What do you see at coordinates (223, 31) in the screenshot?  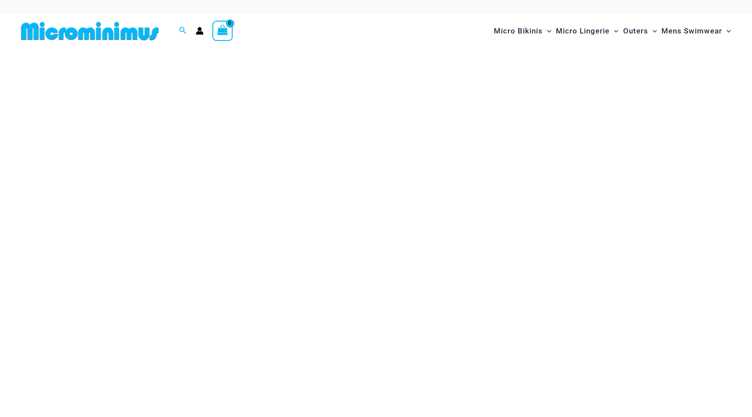 I see `a: View Shopping Cart, empty` at bounding box center [223, 31].